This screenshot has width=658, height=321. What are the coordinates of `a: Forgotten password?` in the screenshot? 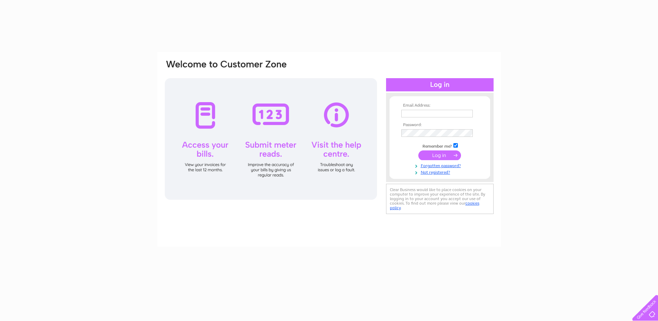 It's located at (441, 165).